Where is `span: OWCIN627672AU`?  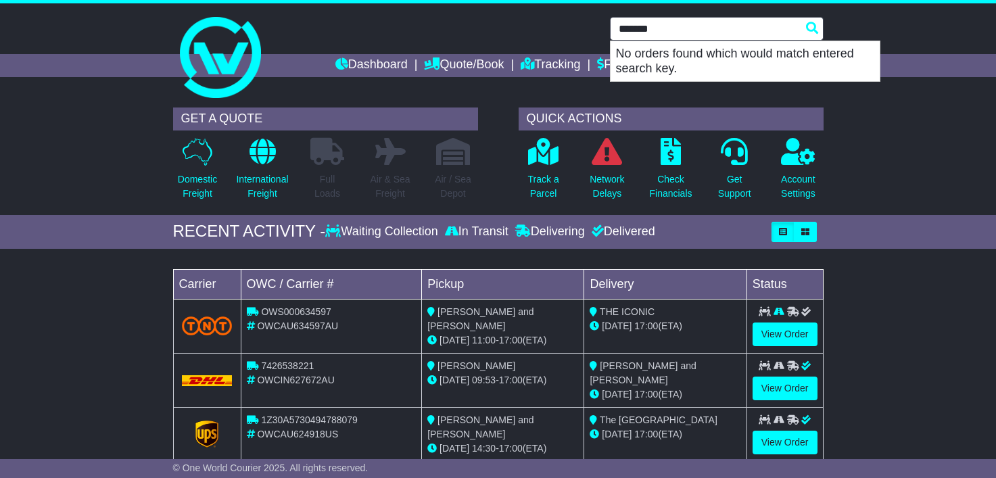 span: OWCIN627672AU is located at coordinates (295, 380).